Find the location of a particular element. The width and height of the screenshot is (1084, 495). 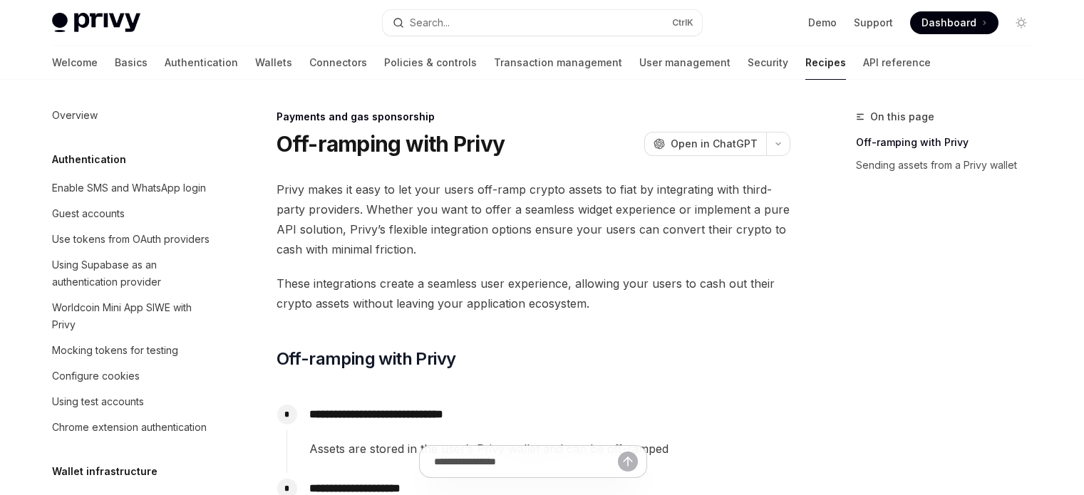

div: Overview is located at coordinates (75, 115).